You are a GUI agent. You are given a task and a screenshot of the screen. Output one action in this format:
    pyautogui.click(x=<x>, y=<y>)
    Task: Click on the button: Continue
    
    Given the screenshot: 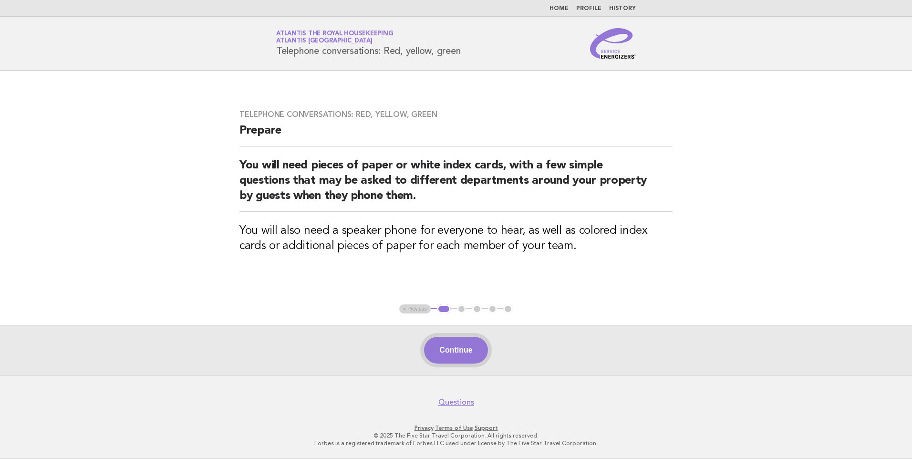 What is the action you would take?
    pyautogui.click(x=456, y=350)
    